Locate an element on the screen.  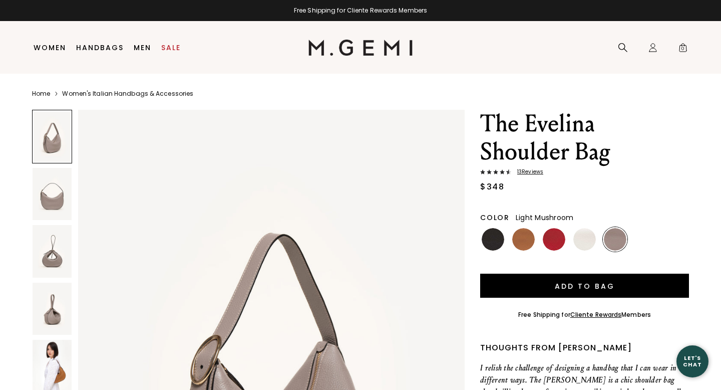
div: $348 is located at coordinates (492, 187).